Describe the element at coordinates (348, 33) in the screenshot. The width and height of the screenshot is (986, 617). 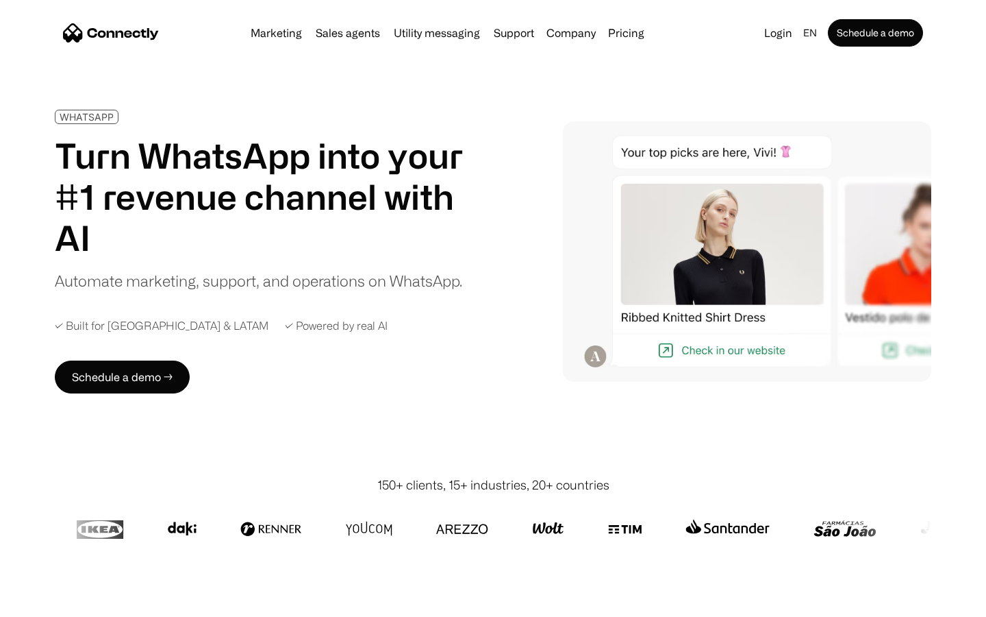
I see `a: Sales agents` at that location.